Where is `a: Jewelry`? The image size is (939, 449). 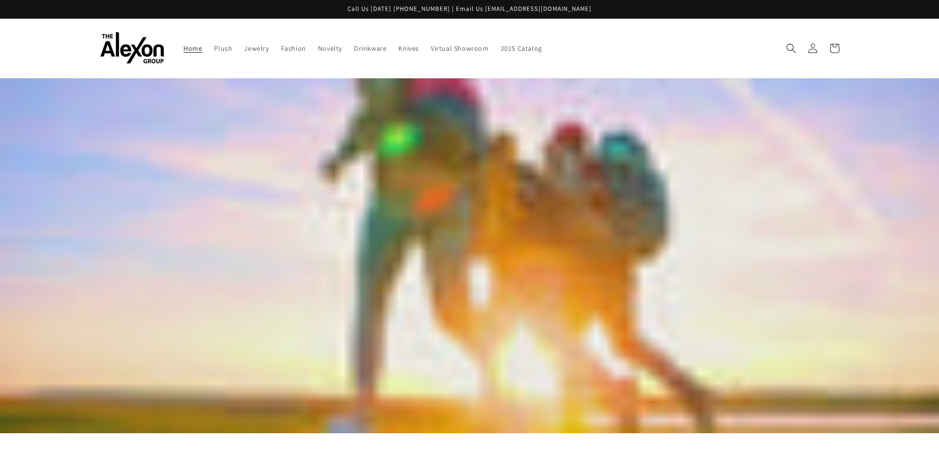
a: Jewelry is located at coordinates (256, 48).